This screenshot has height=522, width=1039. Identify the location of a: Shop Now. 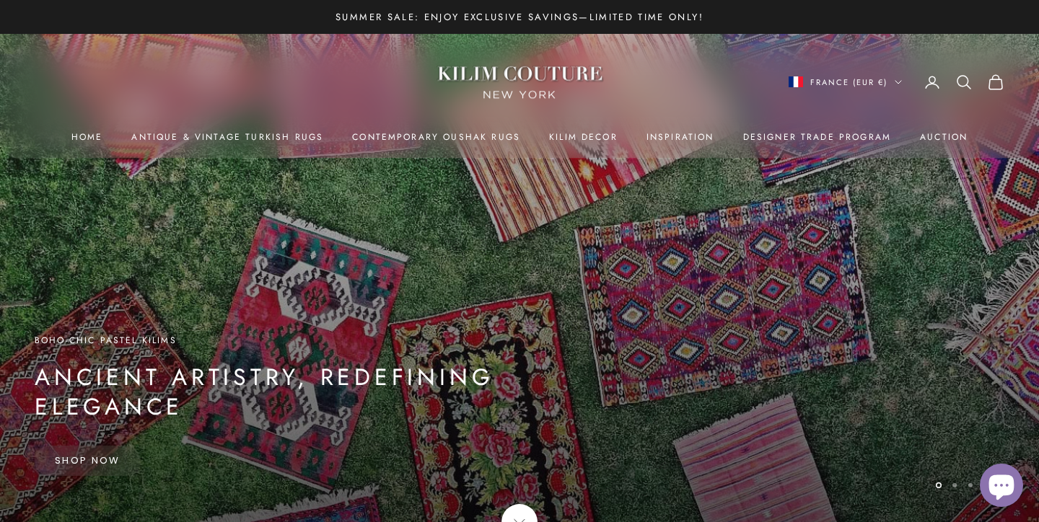
(87, 461).